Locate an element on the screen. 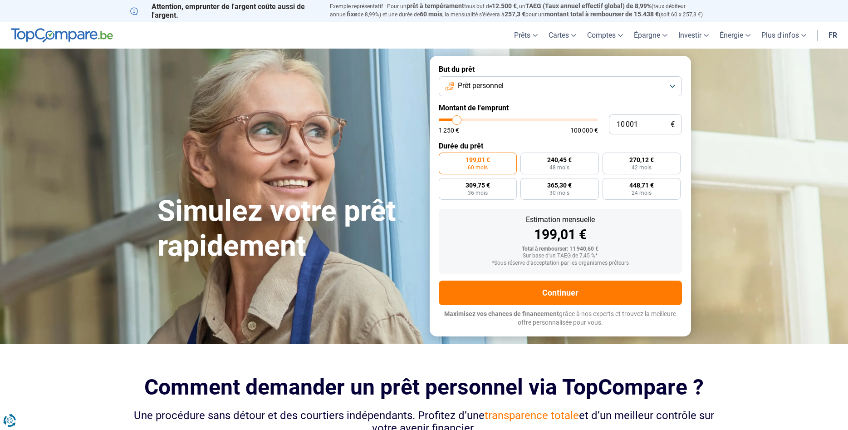 Image resolution: width=848 pixels, height=430 pixels. span: 36 mois is located at coordinates (478, 193).